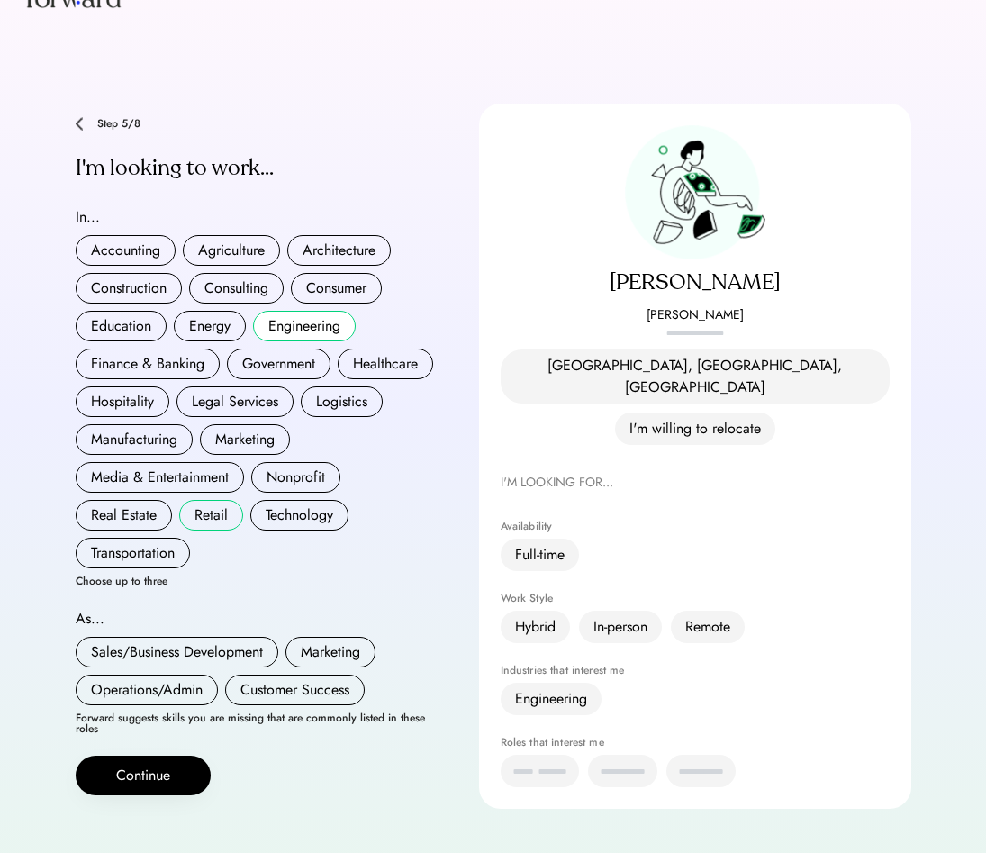  Describe the element at coordinates (341, 402) in the screenshot. I see `button: Logistics` at that location.